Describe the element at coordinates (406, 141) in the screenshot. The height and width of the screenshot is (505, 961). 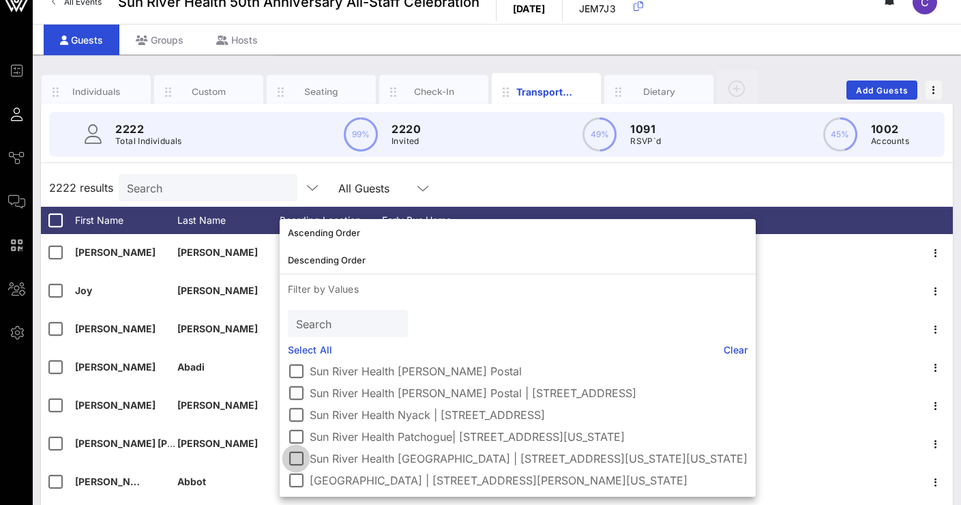
I see `p: Invited` at that location.